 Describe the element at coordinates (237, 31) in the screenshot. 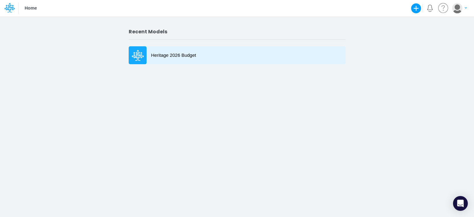

I see `h2: Recent Models` at that location.